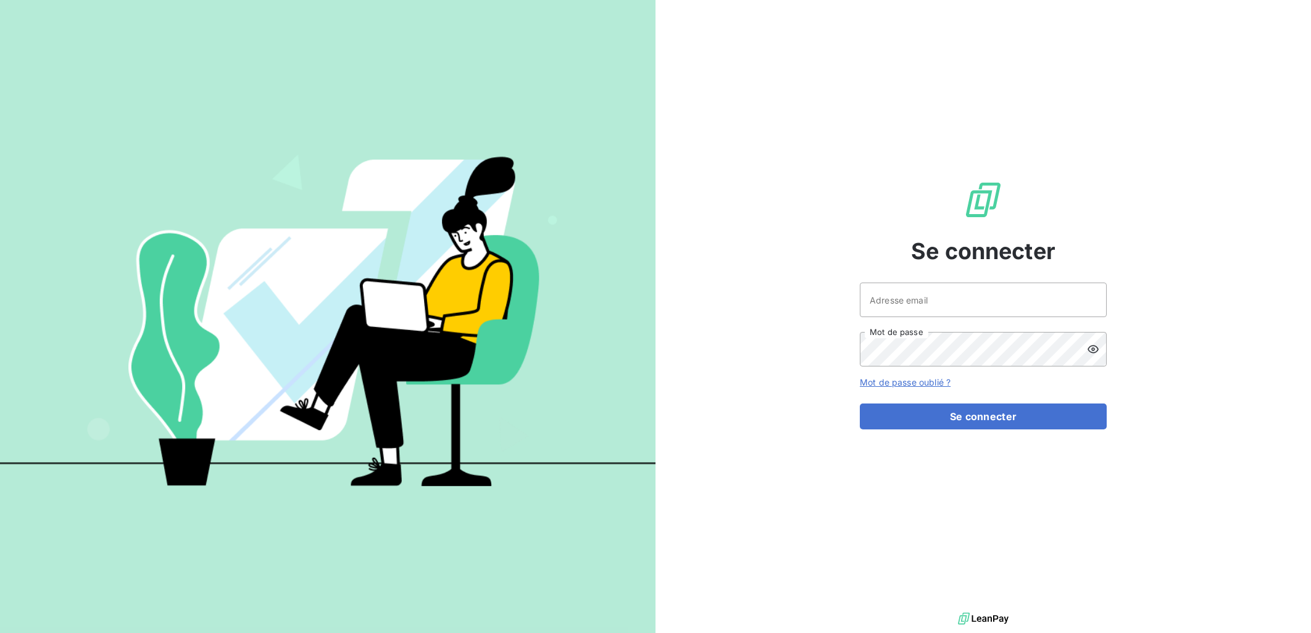 Image resolution: width=1311 pixels, height=633 pixels. I want to click on a: Mot de passe oublié ?, so click(905, 382).